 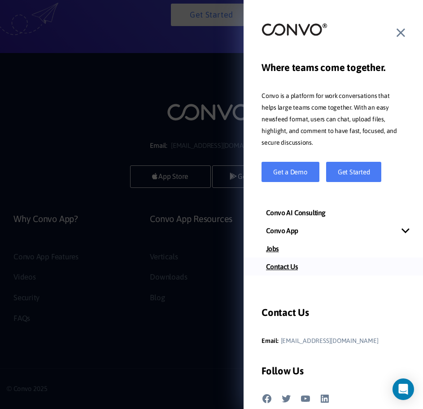 I want to click on h3: Where teams come together., so click(x=334, y=71).